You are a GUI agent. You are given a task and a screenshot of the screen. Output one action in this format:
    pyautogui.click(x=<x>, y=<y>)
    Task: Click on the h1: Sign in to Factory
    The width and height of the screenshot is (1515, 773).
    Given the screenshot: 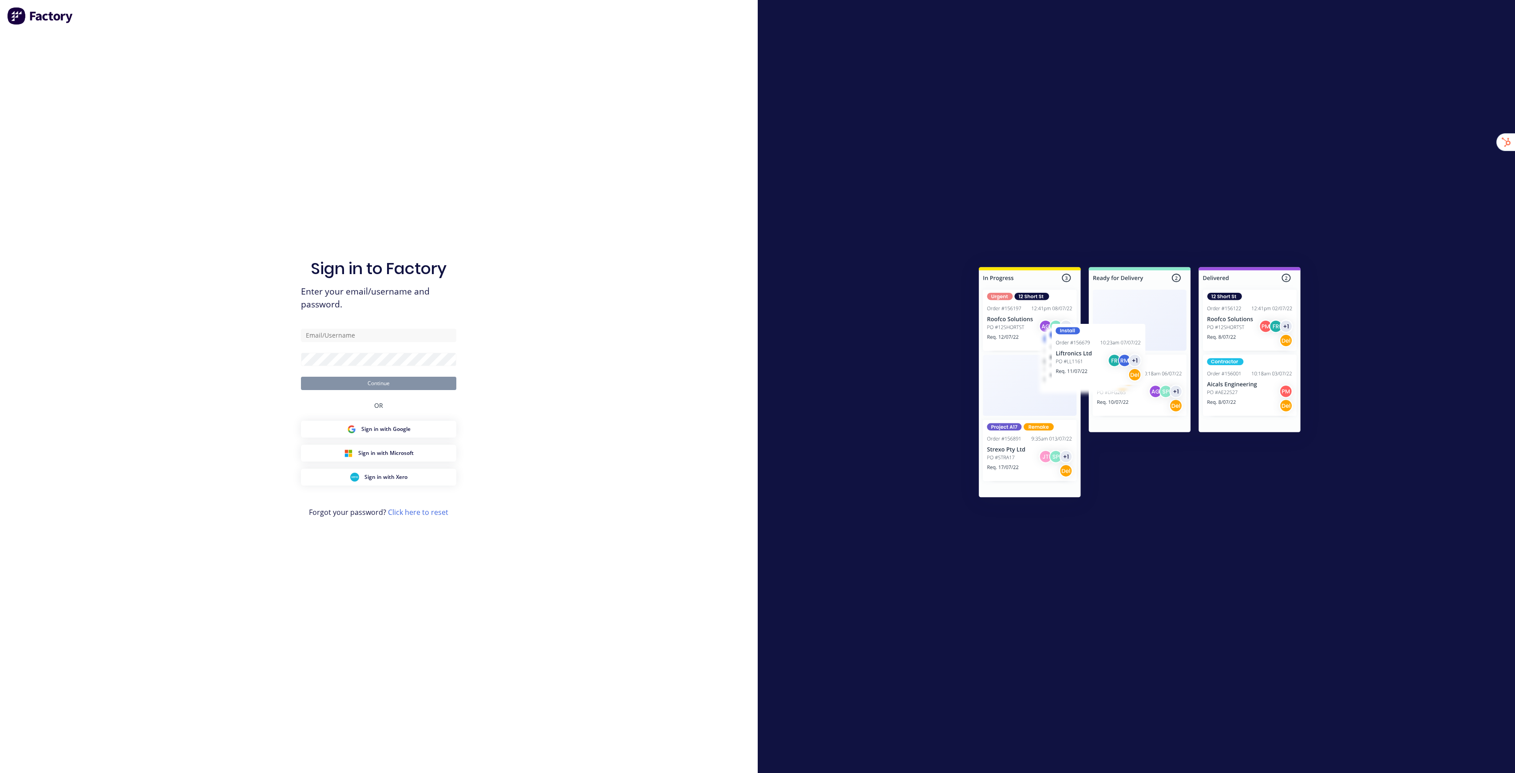 What is the action you would take?
    pyautogui.click(x=379, y=268)
    